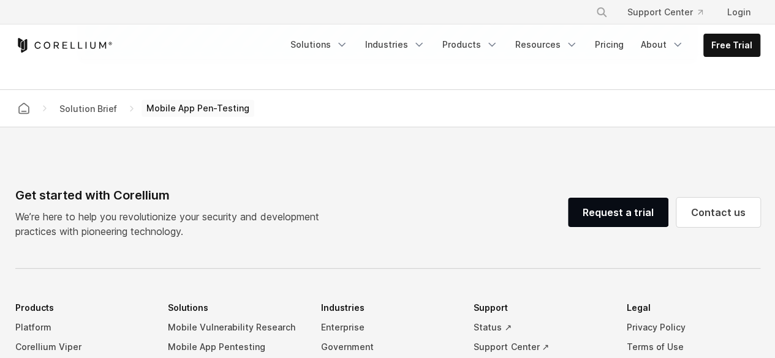 The width and height of the screenshot is (775, 358). What do you see at coordinates (470, 45) in the screenshot?
I see `a: Products` at bounding box center [470, 45].